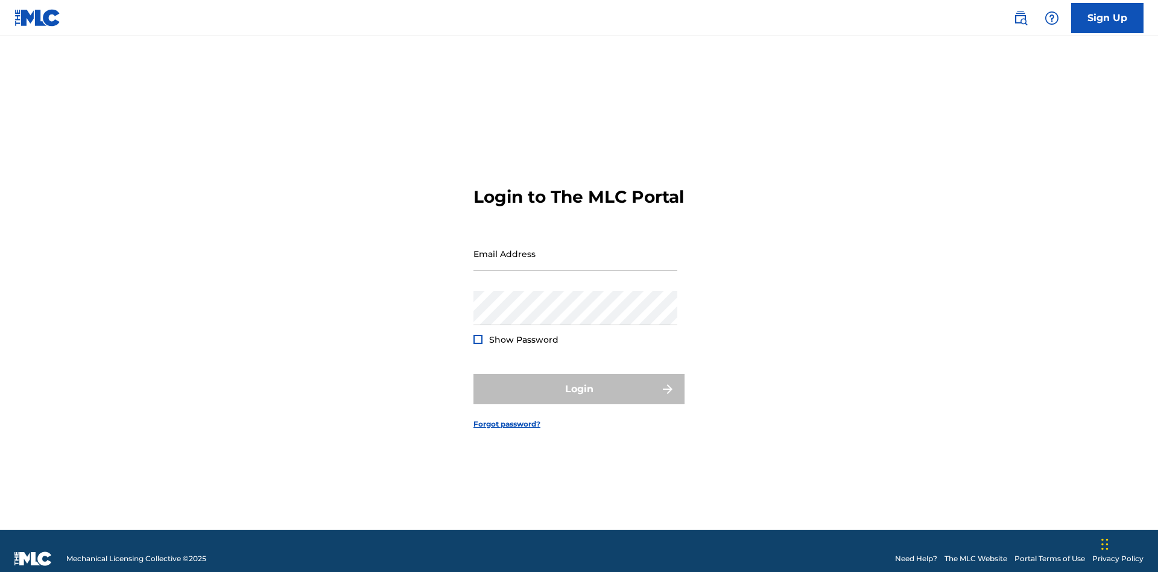 Image resolution: width=1158 pixels, height=572 pixels. I want to click on a: Portal Terms of Use, so click(1049, 558).